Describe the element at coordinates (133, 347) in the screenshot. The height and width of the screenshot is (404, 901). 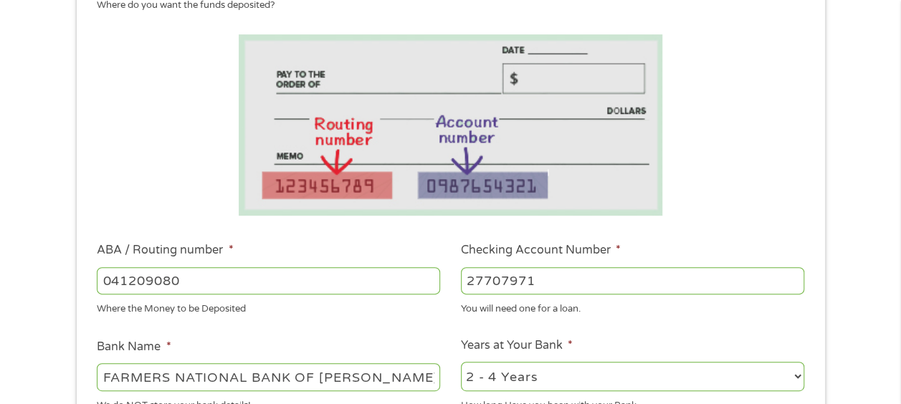
I see `label: Bank Name` at that location.